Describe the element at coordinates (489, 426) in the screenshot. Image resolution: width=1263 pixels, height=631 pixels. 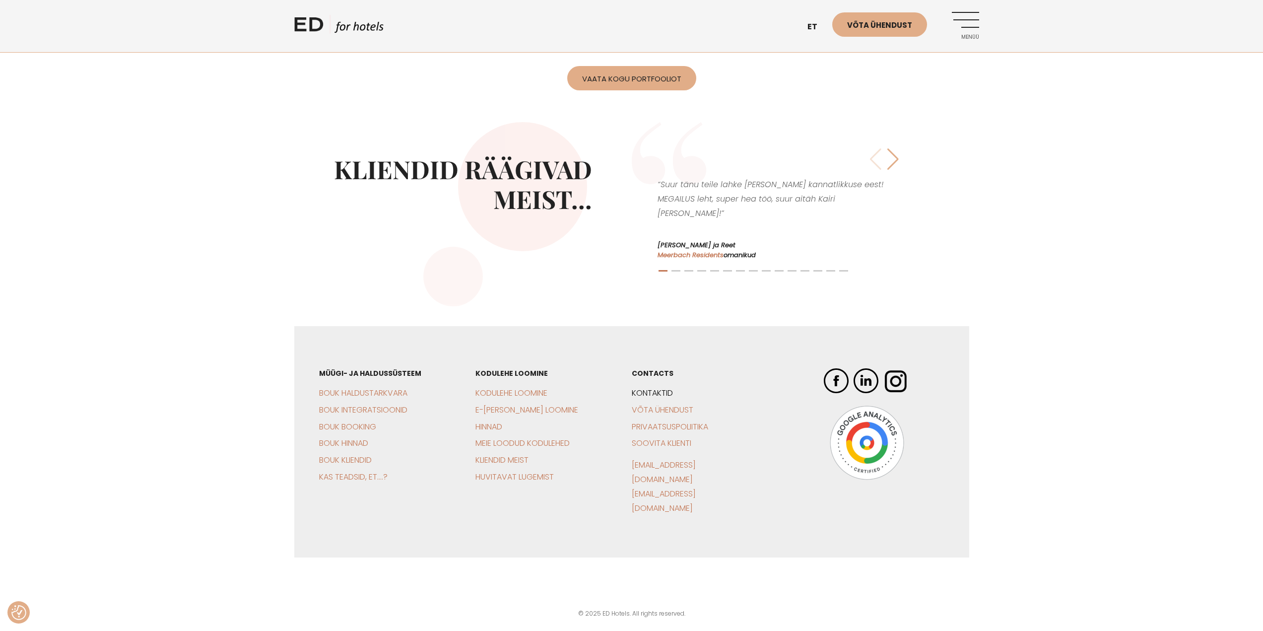
I see `a: Hinnad` at that location.